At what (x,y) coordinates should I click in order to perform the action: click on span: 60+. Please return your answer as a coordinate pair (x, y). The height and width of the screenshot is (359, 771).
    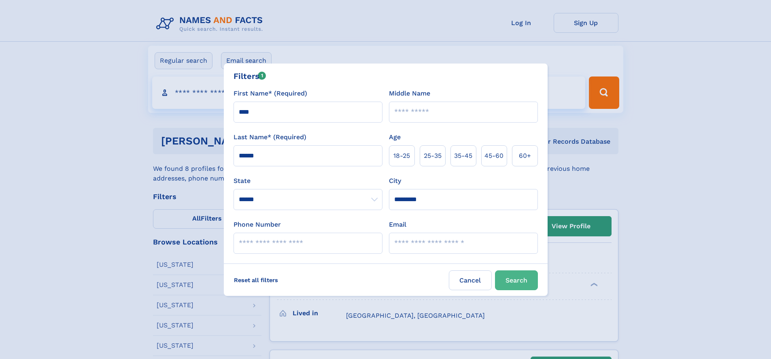
    Looking at the image, I should click on (525, 156).